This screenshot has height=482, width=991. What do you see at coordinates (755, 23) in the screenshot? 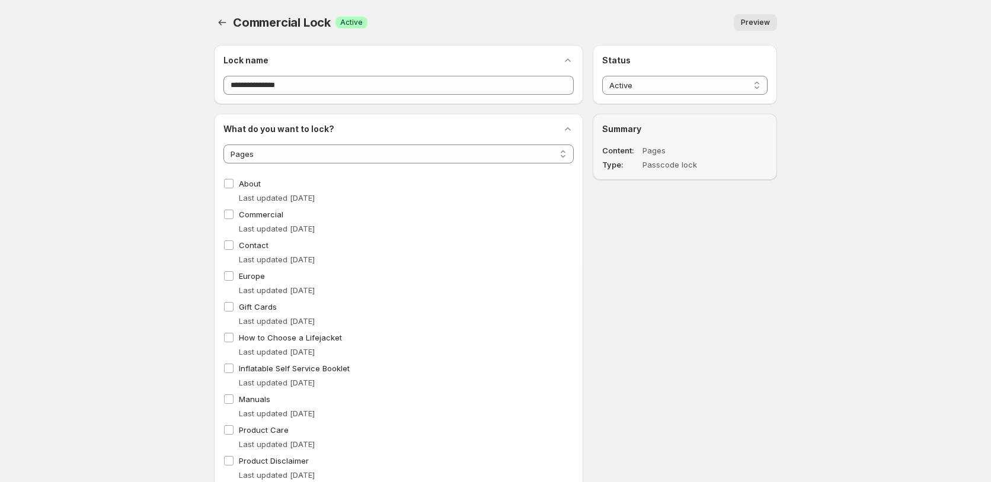
I see `button: Preview` at bounding box center [755, 23].